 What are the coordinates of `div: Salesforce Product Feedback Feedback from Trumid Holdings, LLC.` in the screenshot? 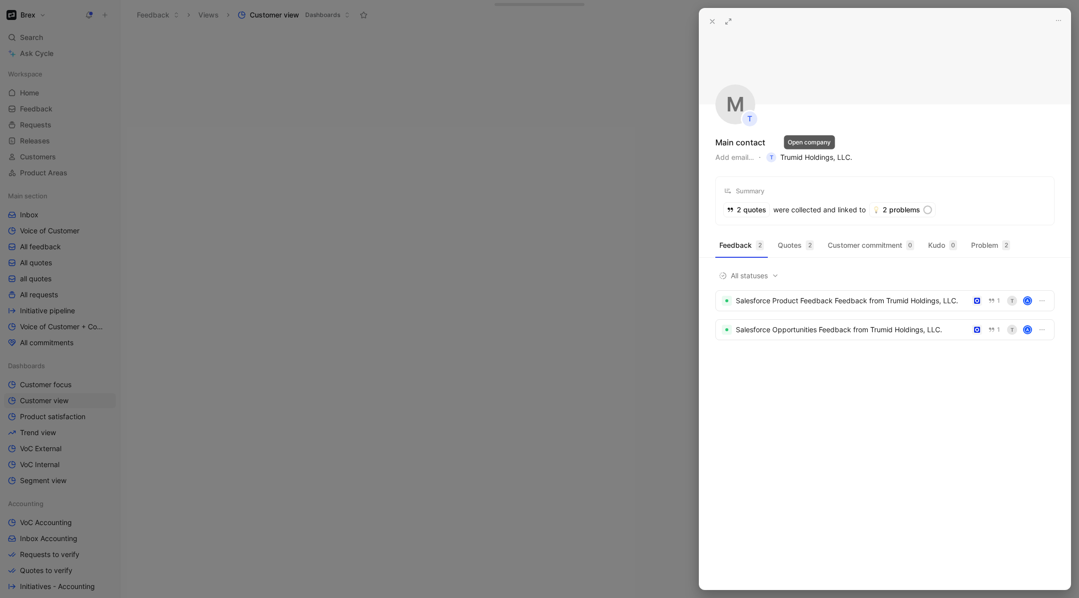 It's located at (851, 301).